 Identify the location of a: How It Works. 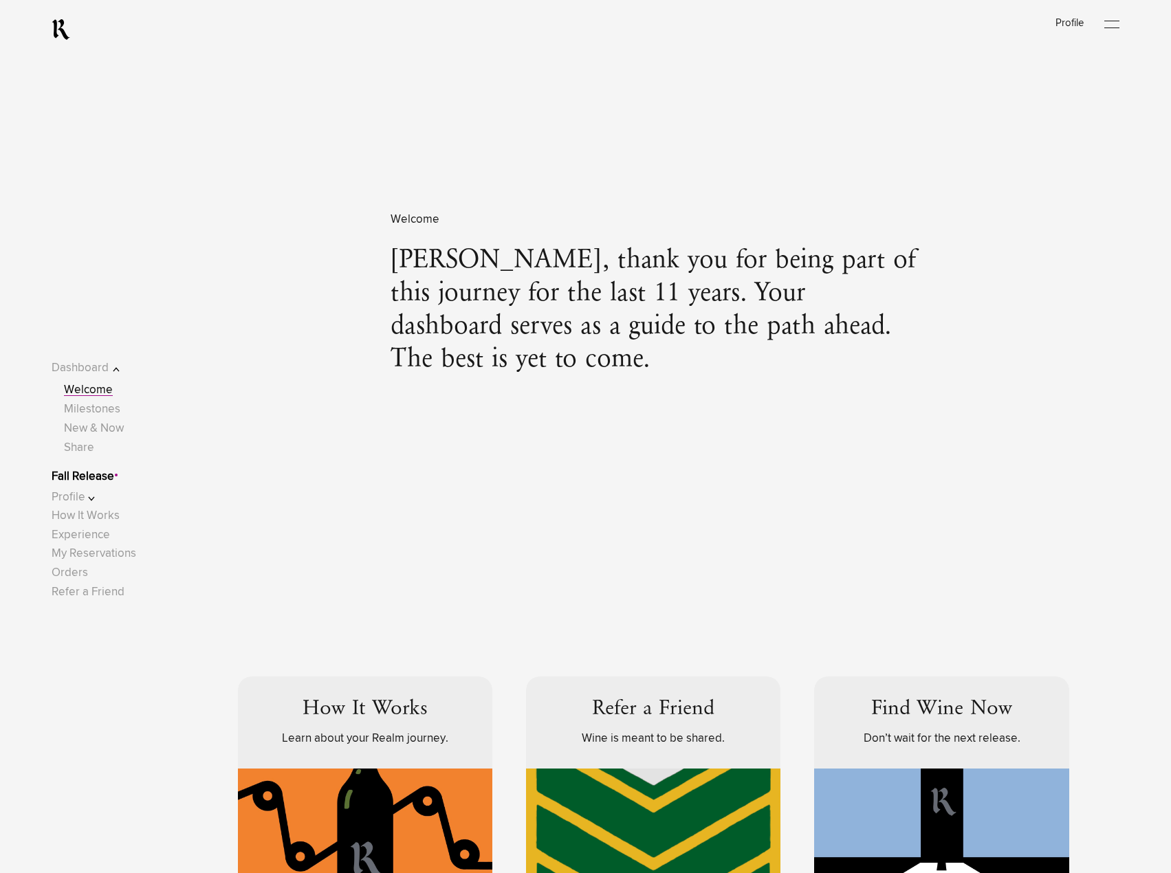
(85, 516).